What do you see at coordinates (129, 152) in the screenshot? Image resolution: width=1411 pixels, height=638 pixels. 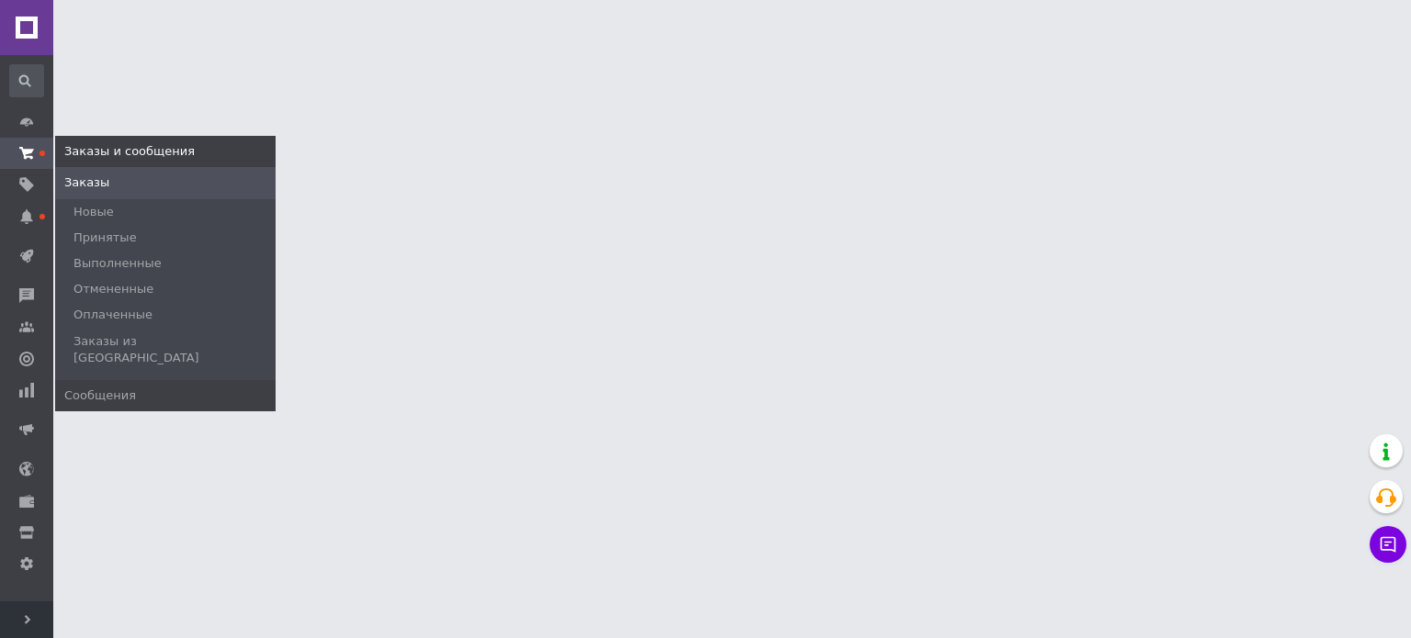 I see `span: Заказы и сообщения` at bounding box center [129, 152].